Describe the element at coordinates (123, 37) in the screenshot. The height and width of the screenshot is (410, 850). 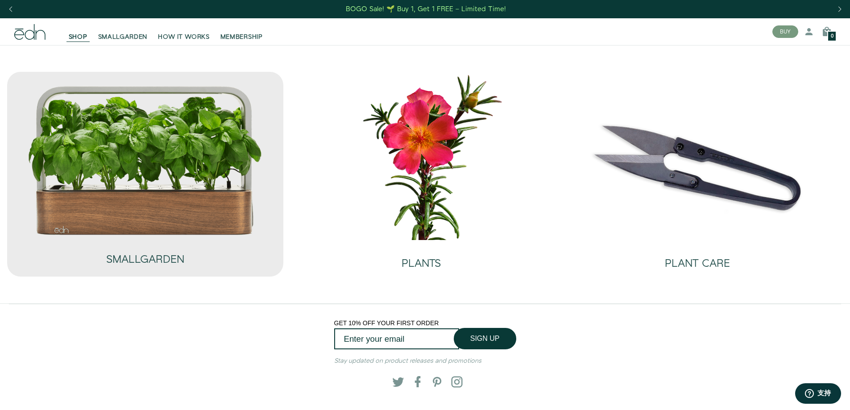
I see `span: SMALLGARDEN` at that location.